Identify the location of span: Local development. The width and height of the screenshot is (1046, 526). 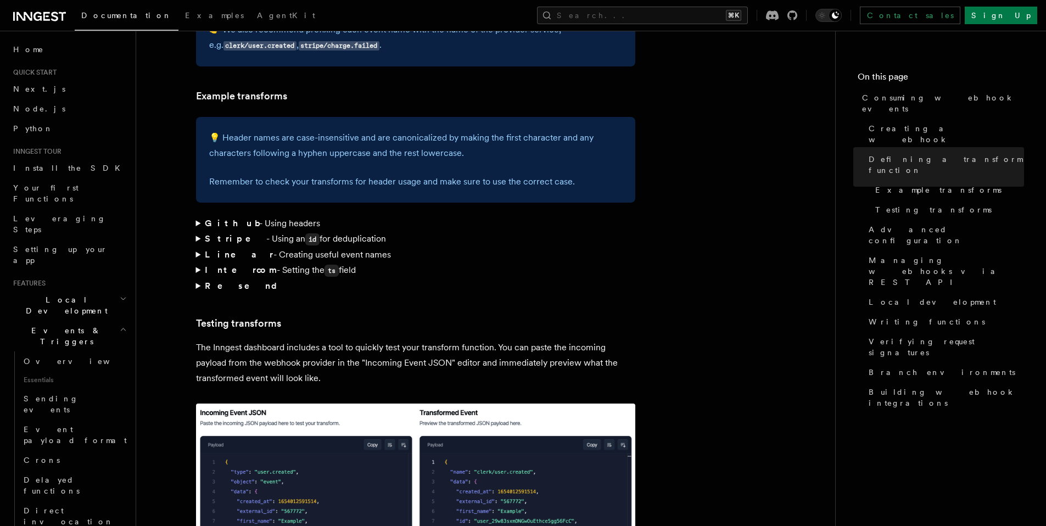
(932, 302).